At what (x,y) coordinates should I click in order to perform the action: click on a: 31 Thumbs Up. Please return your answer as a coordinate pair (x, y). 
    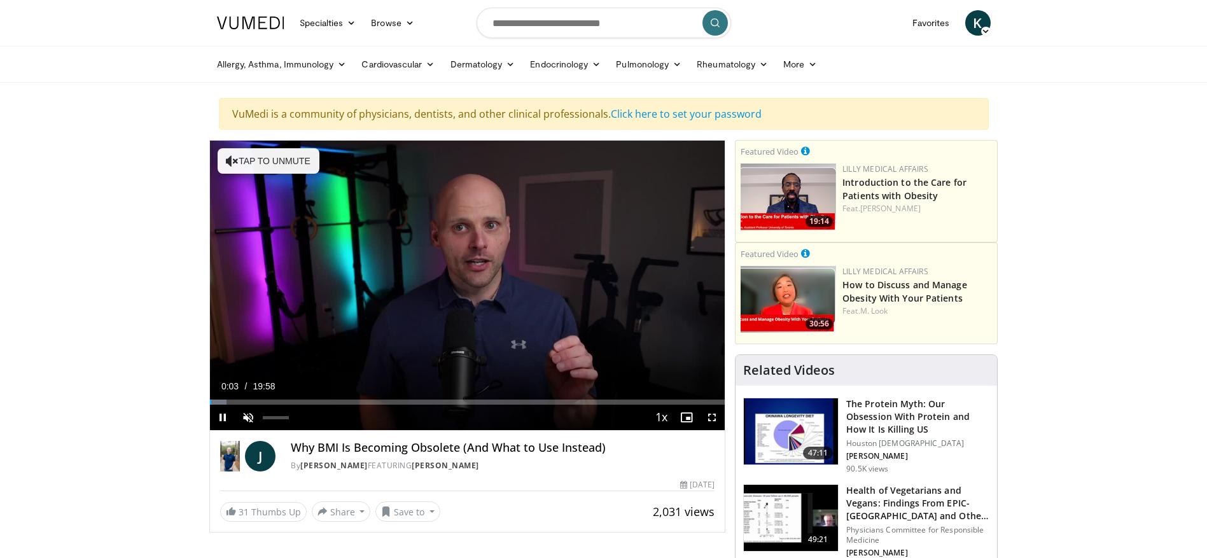
    Looking at the image, I should click on (263, 512).